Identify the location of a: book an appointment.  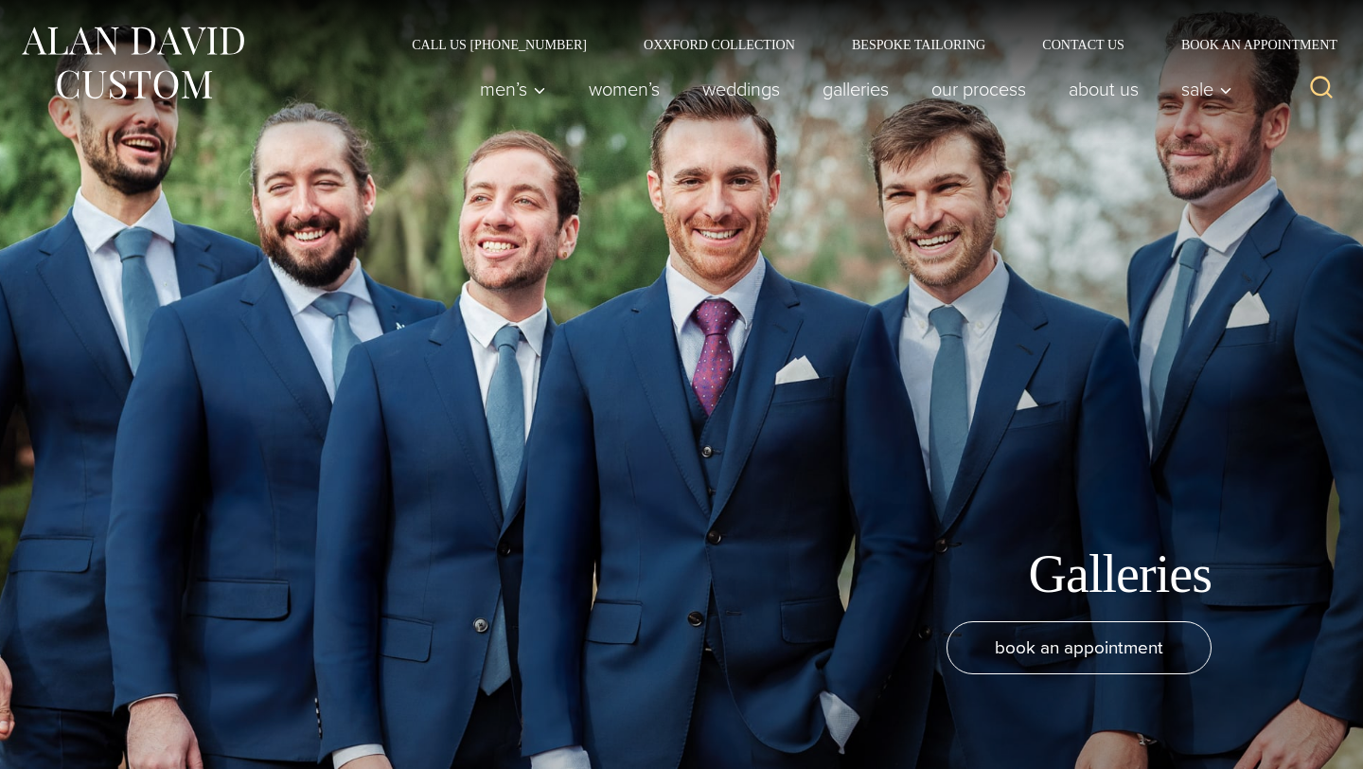
(1079, 647).